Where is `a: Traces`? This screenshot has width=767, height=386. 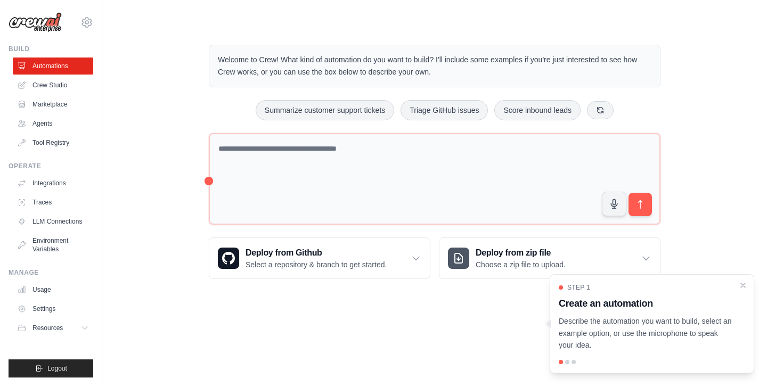
a: Traces is located at coordinates (53, 202).